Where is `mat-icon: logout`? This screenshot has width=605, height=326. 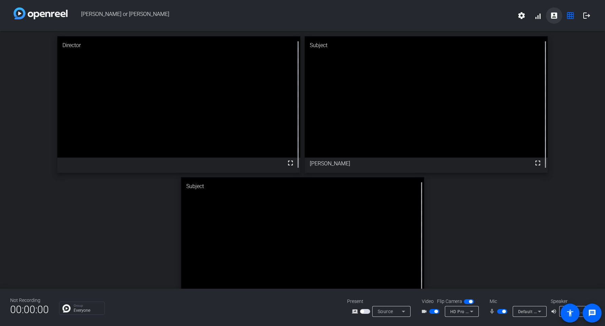
mat-icon: logout is located at coordinates (587, 16).